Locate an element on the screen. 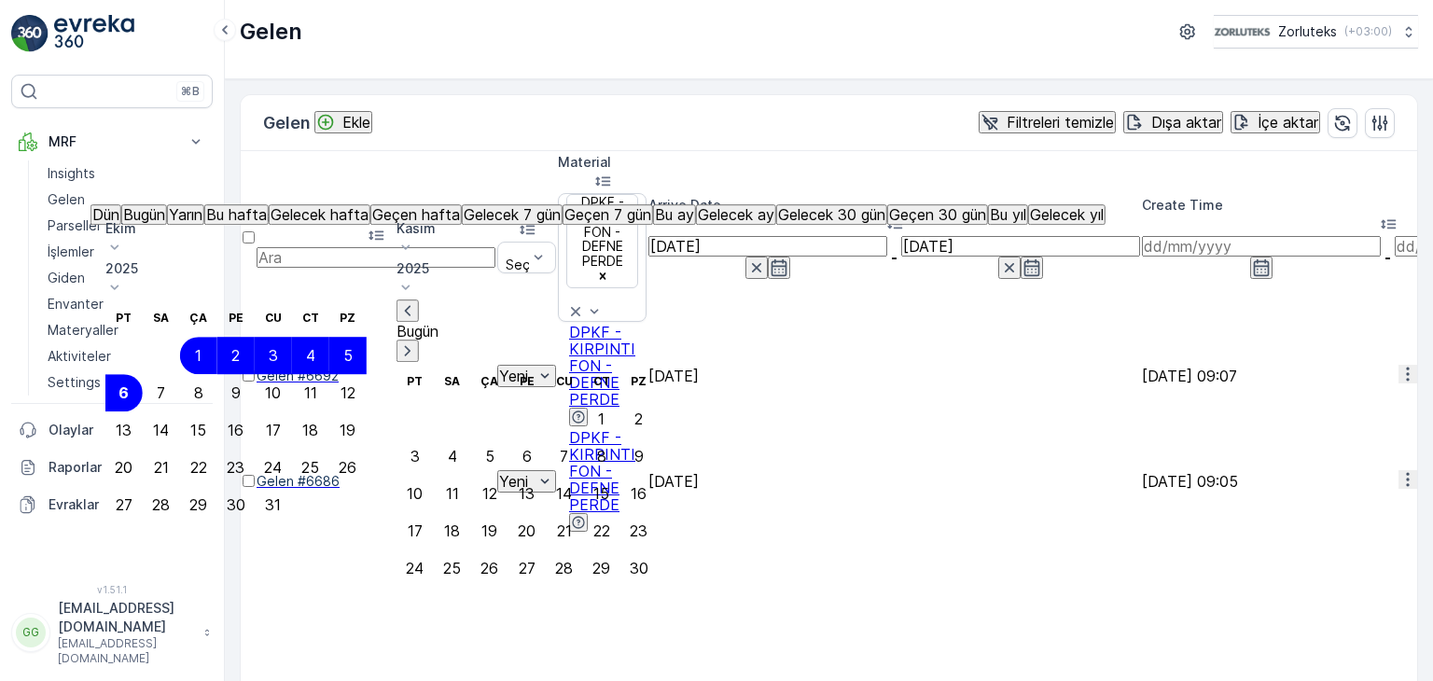 Image resolution: width=1433 pixels, height=681 pixels. p: Envanter is located at coordinates (76, 304).